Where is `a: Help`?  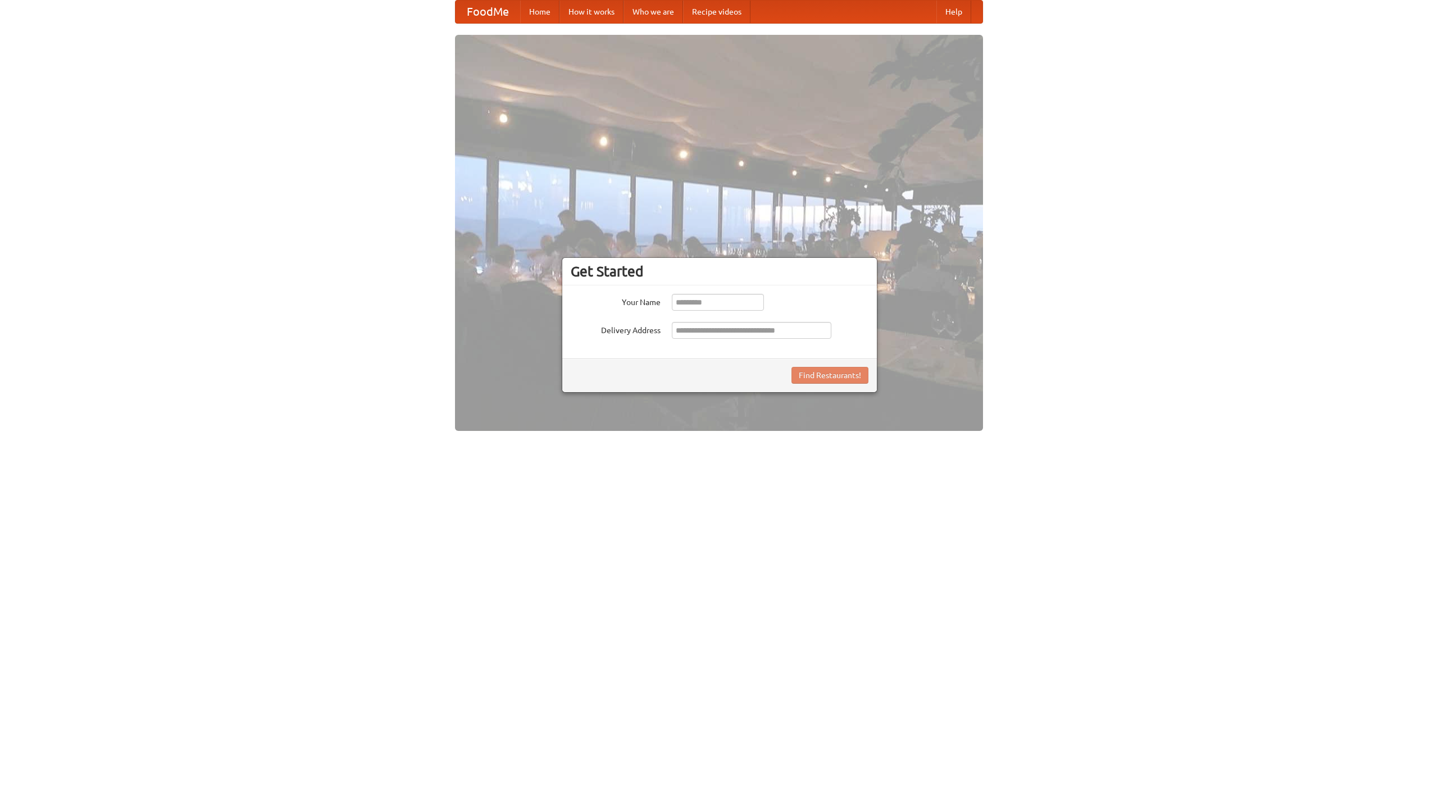
a: Help is located at coordinates (954, 12).